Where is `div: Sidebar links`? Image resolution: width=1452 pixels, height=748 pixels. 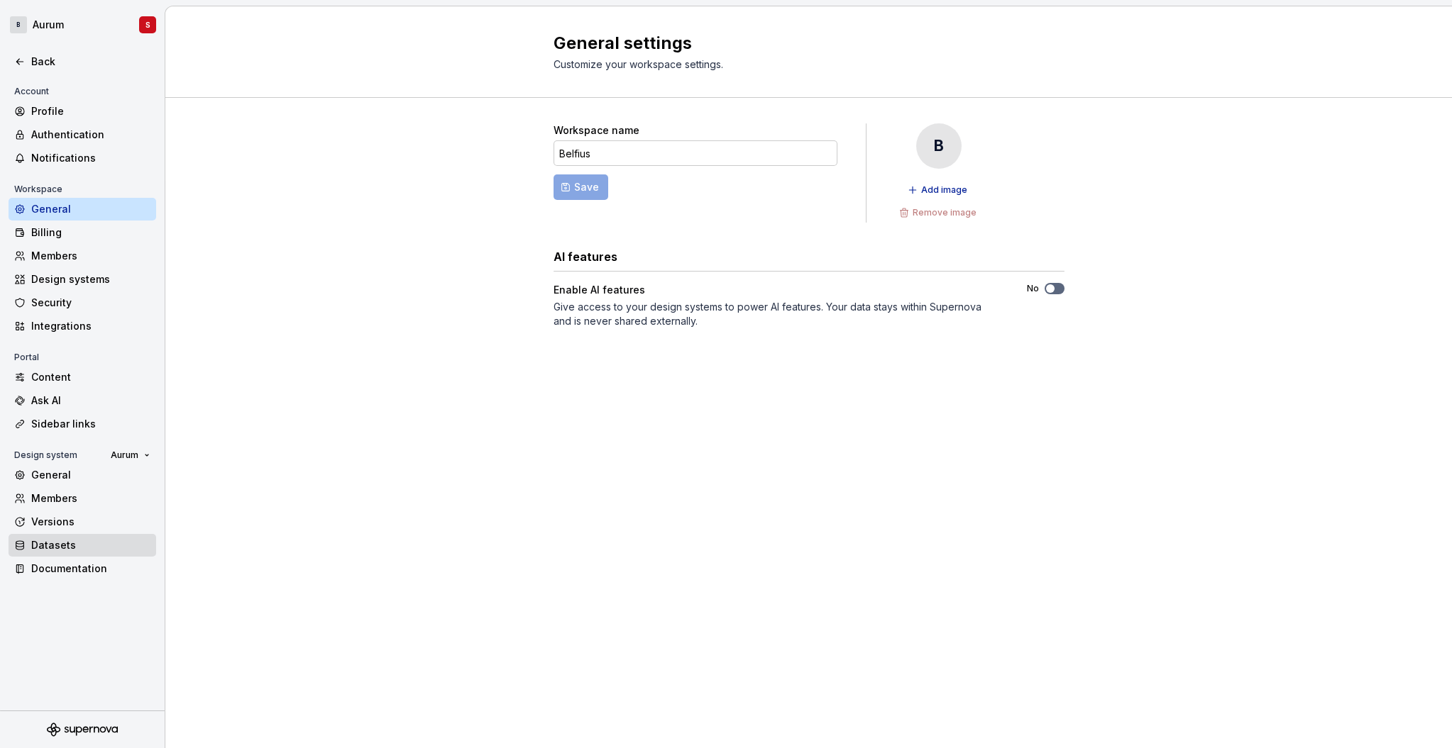 div: Sidebar links is located at coordinates (91, 424).